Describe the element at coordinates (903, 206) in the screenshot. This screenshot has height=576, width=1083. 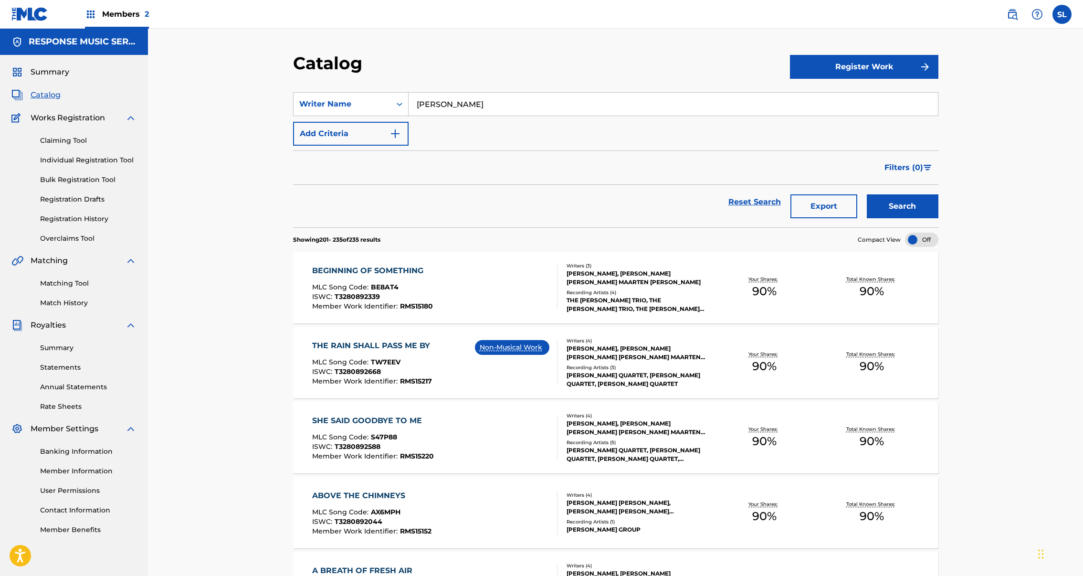
I see `button: Search` at that location.